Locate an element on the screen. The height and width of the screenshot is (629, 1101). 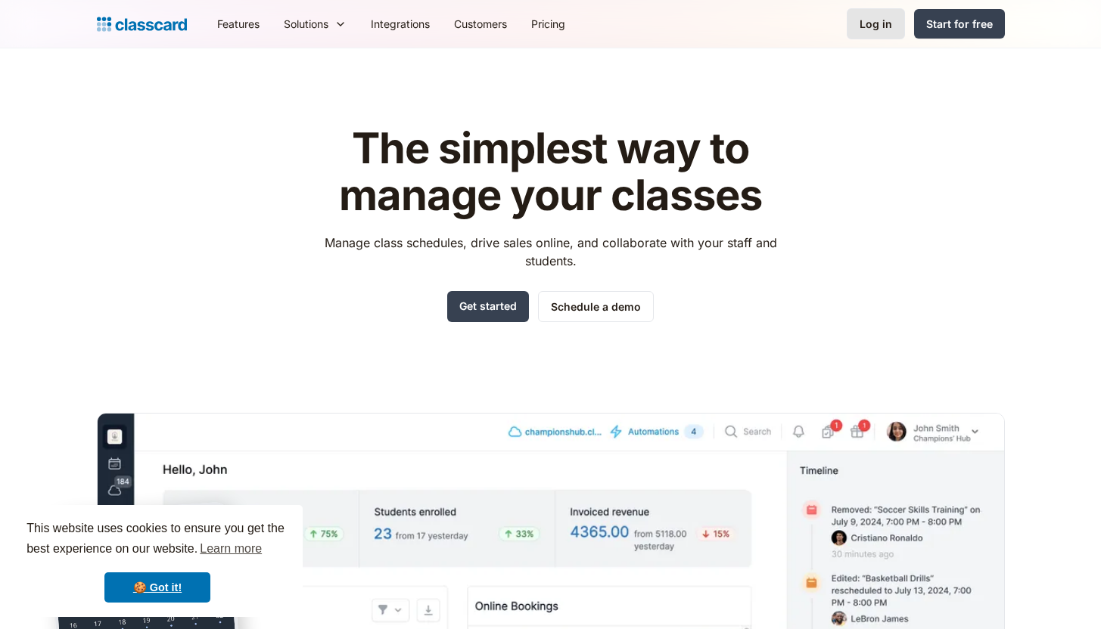
a: Customers is located at coordinates (480, 23).